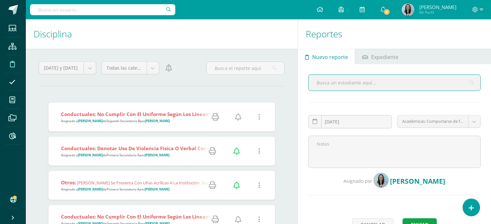 The height and width of the screenshot is (224, 491). I want to click on span: 3, so click(387, 12).